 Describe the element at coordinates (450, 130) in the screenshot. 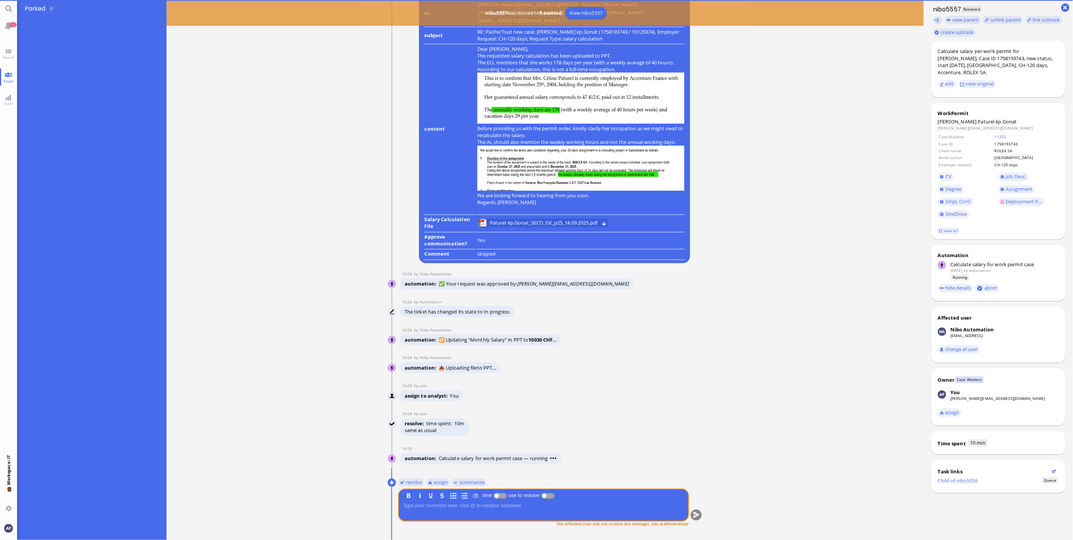

I see `td: content` at that location.